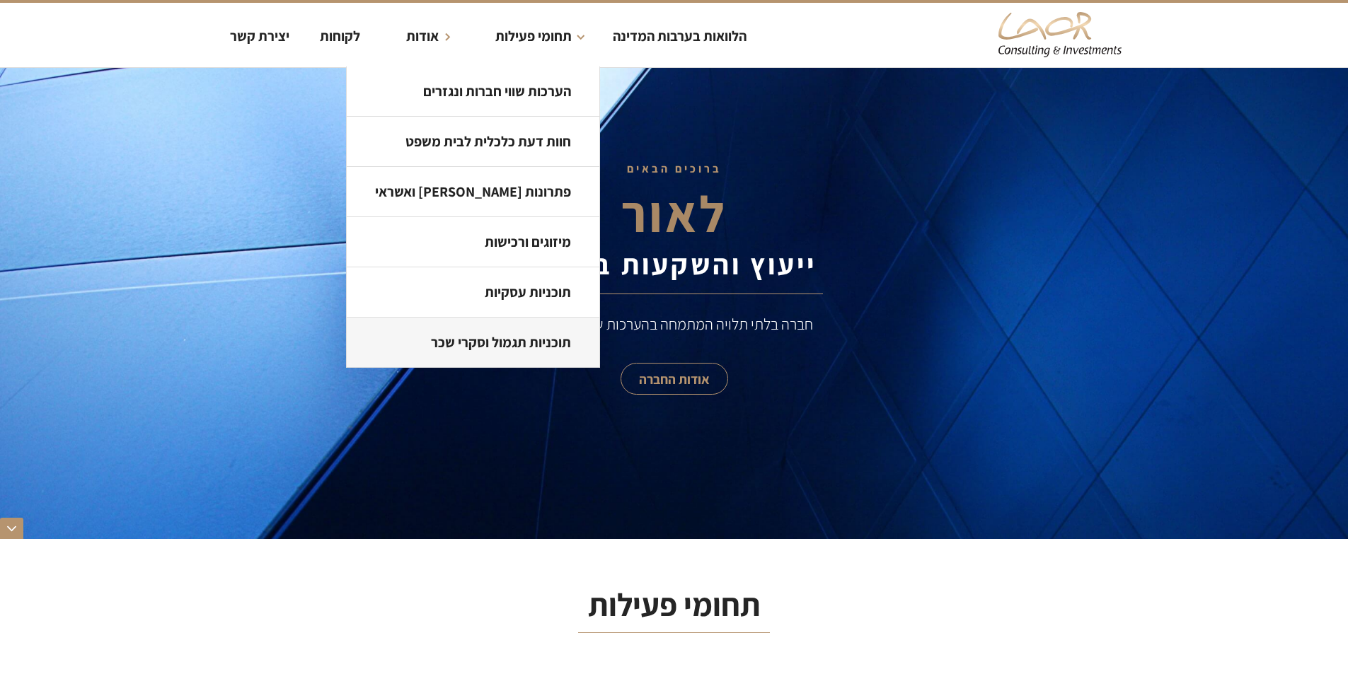 The image size is (1348, 674). I want to click on a: תוכניות עסקיות, so click(473, 292).